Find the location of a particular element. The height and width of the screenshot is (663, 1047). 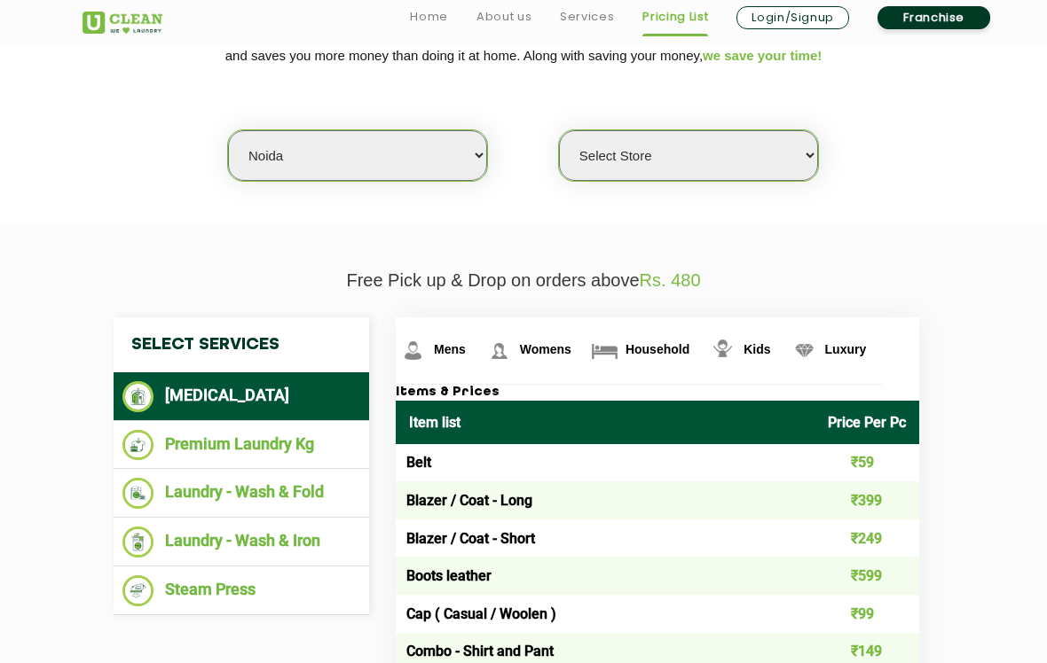

img: Laundry - Wash & Fold is located at coordinates (137, 493).